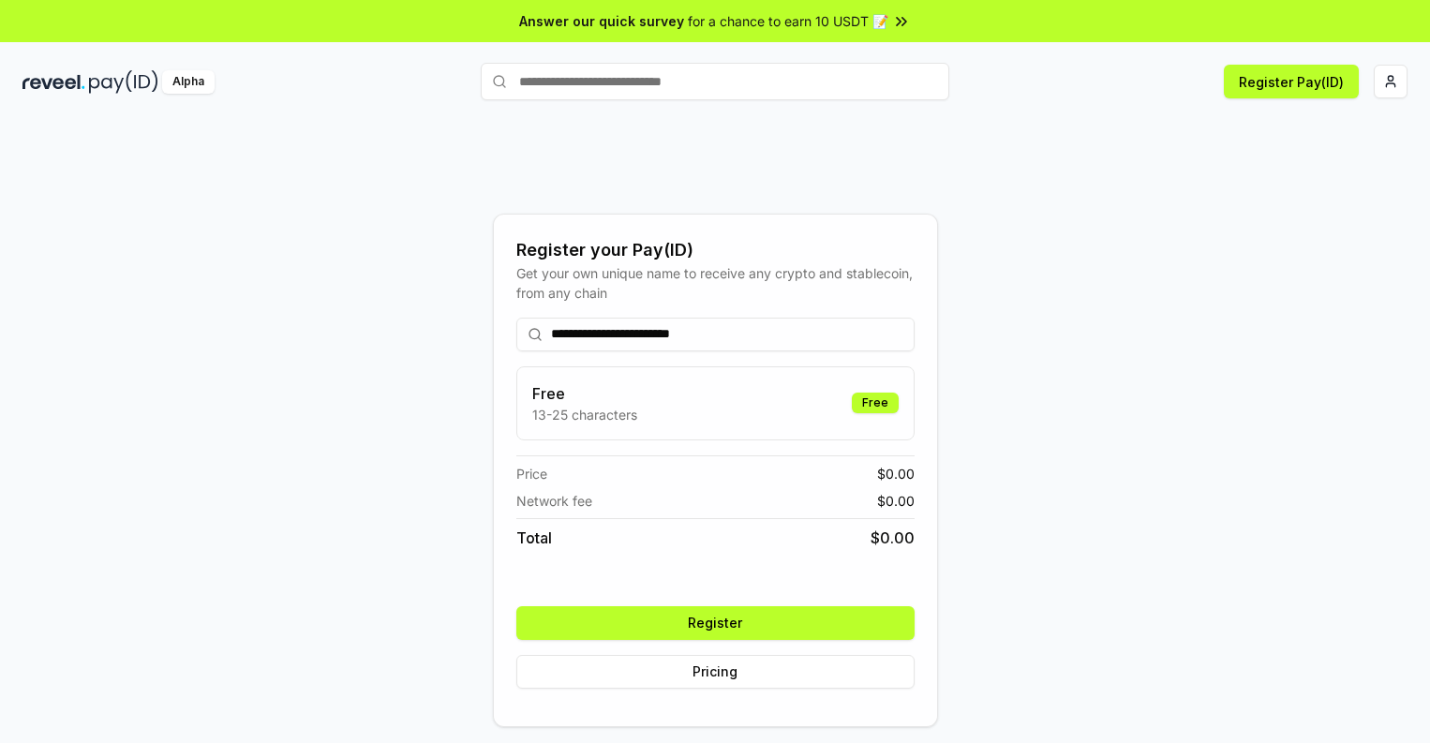 The width and height of the screenshot is (1430, 743). What do you see at coordinates (188, 82) in the screenshot?
I see `div: Alpha` at bounding box center [188, 82].